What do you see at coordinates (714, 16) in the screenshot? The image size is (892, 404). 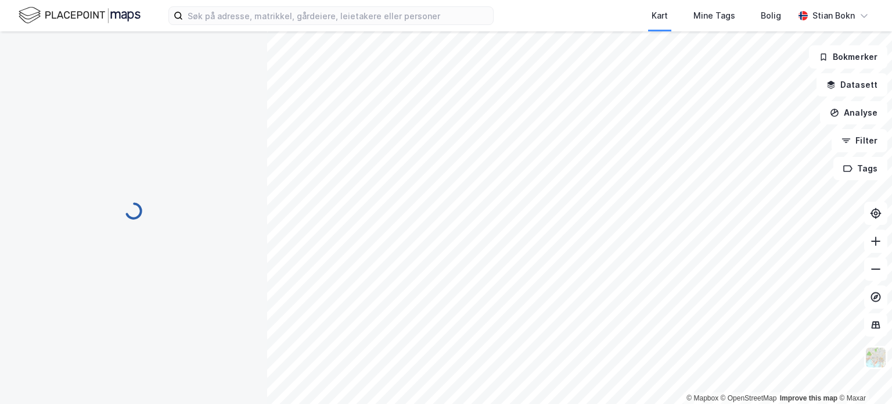 I see `div: Mine Tags` at bounding box center [714, 16].